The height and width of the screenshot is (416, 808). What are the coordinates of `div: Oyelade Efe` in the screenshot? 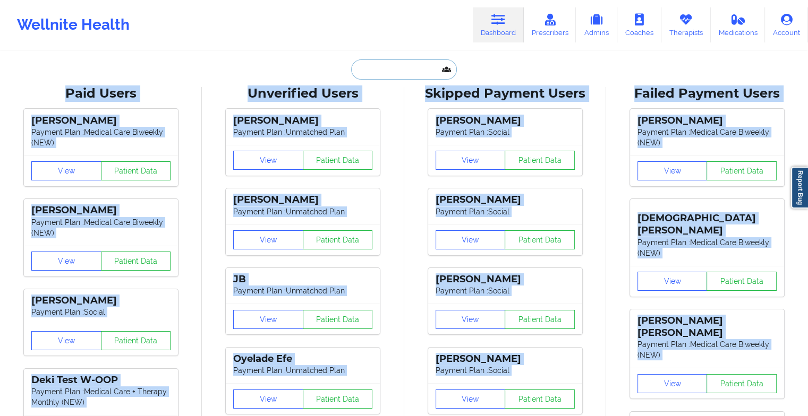 It's located at (303, 359).